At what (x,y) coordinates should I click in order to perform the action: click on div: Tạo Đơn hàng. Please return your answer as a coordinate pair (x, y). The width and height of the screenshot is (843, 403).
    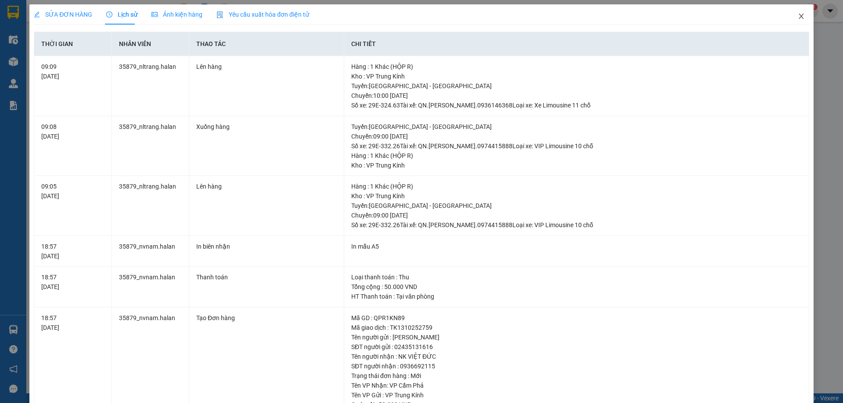
    Looking at the image, I should click on (266, 318).